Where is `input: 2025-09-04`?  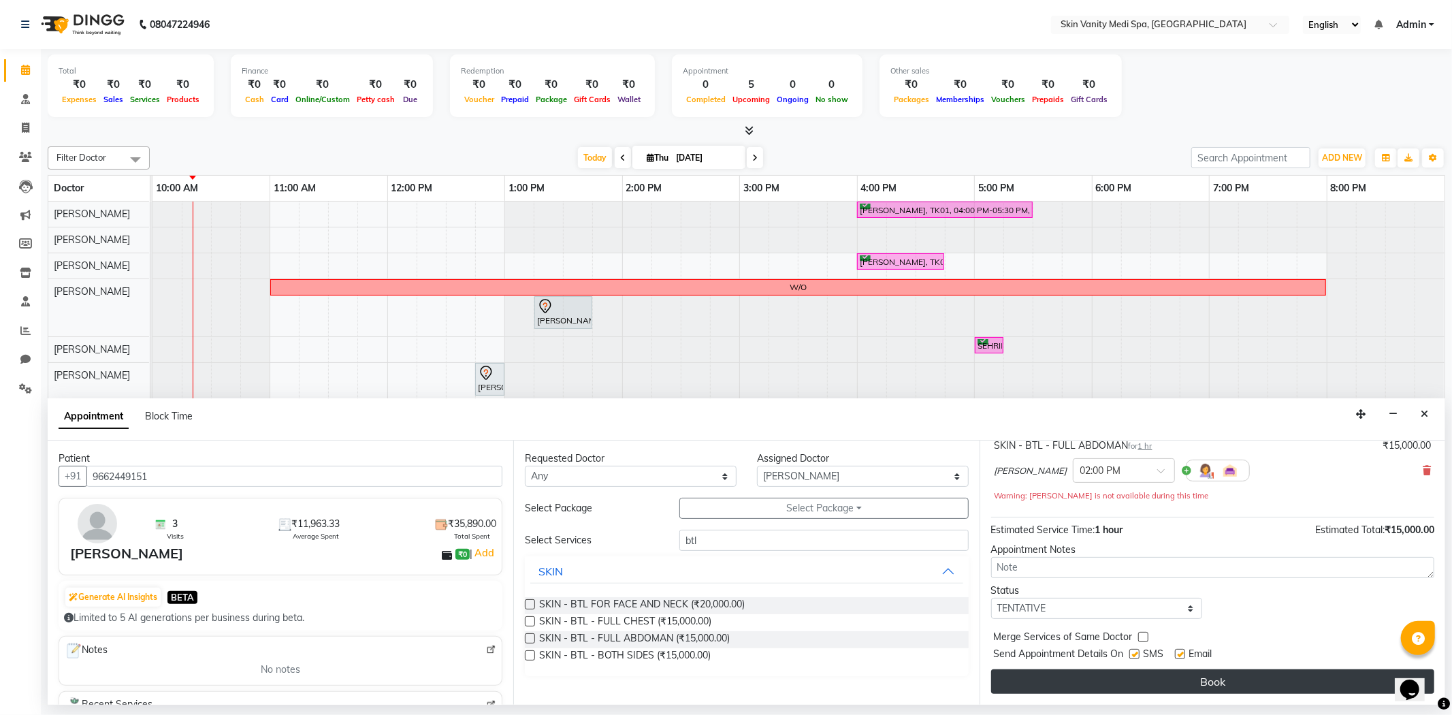 input: 2025-09-04 is located at coordinates (706, 158).